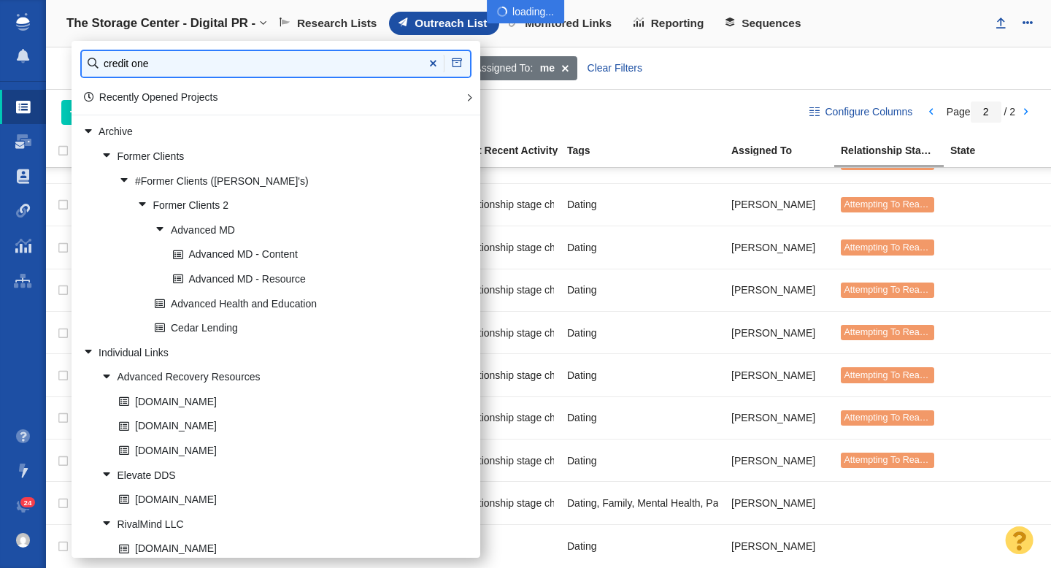 The width and height of the screenshot is (1051, 568). Describe the element at coordinates (309, 279) in the screenshot. I see `a: Advanced MD - Resource` at that location.